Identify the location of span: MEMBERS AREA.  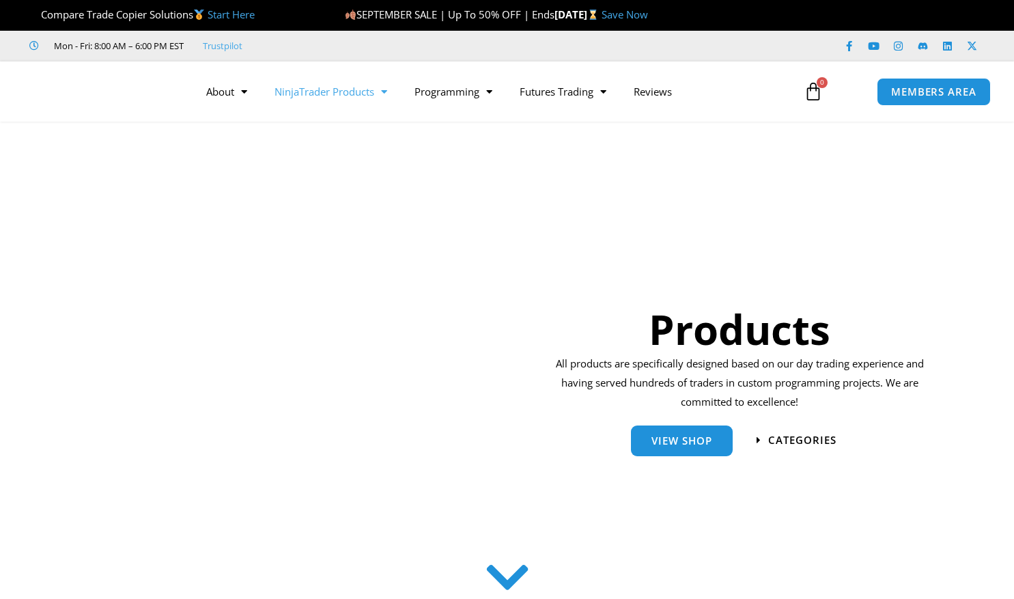
(933, 91).